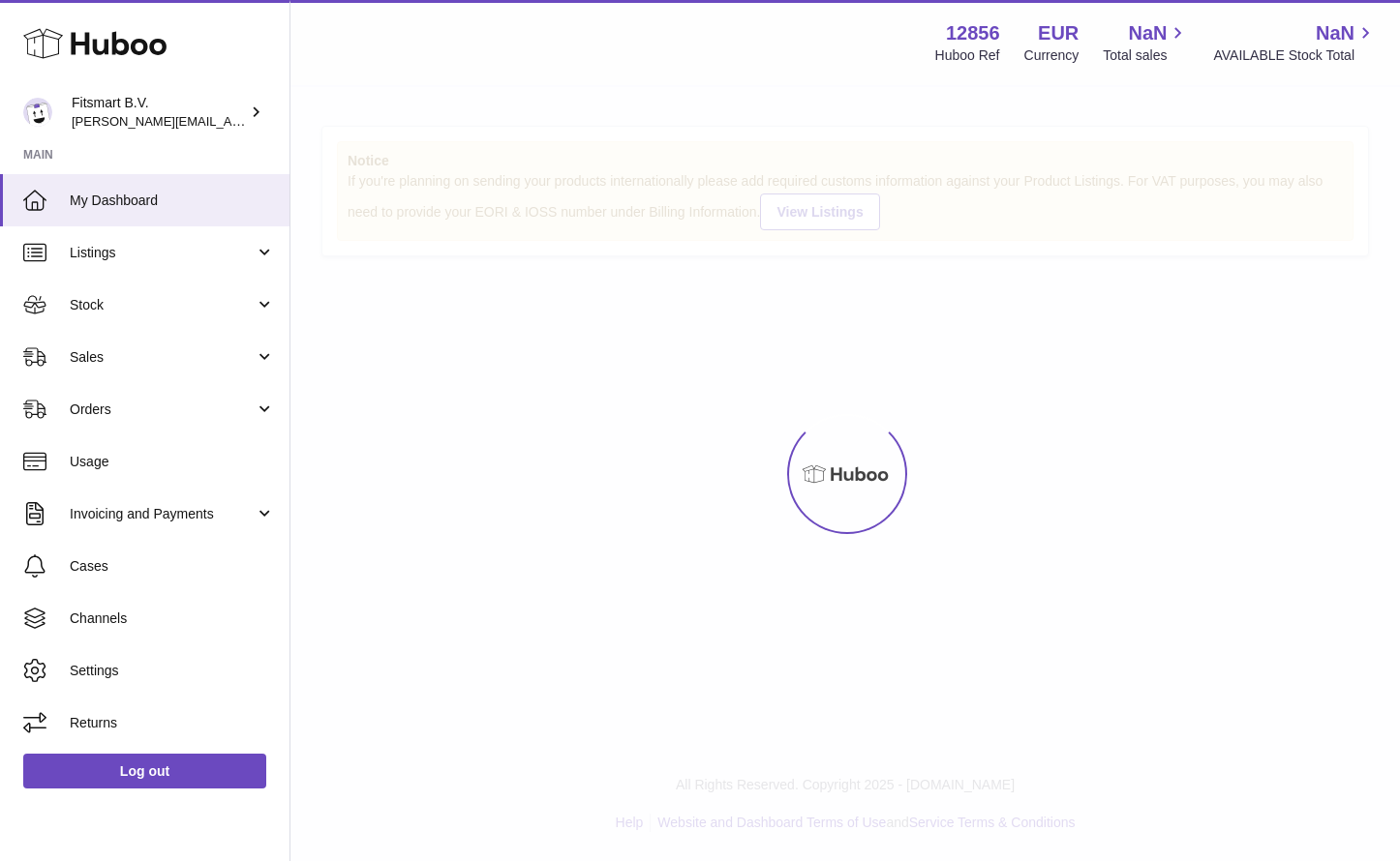 The height and width of the screenshot is (861, 1400). I want to click on span: Stock, so click(162, 305).